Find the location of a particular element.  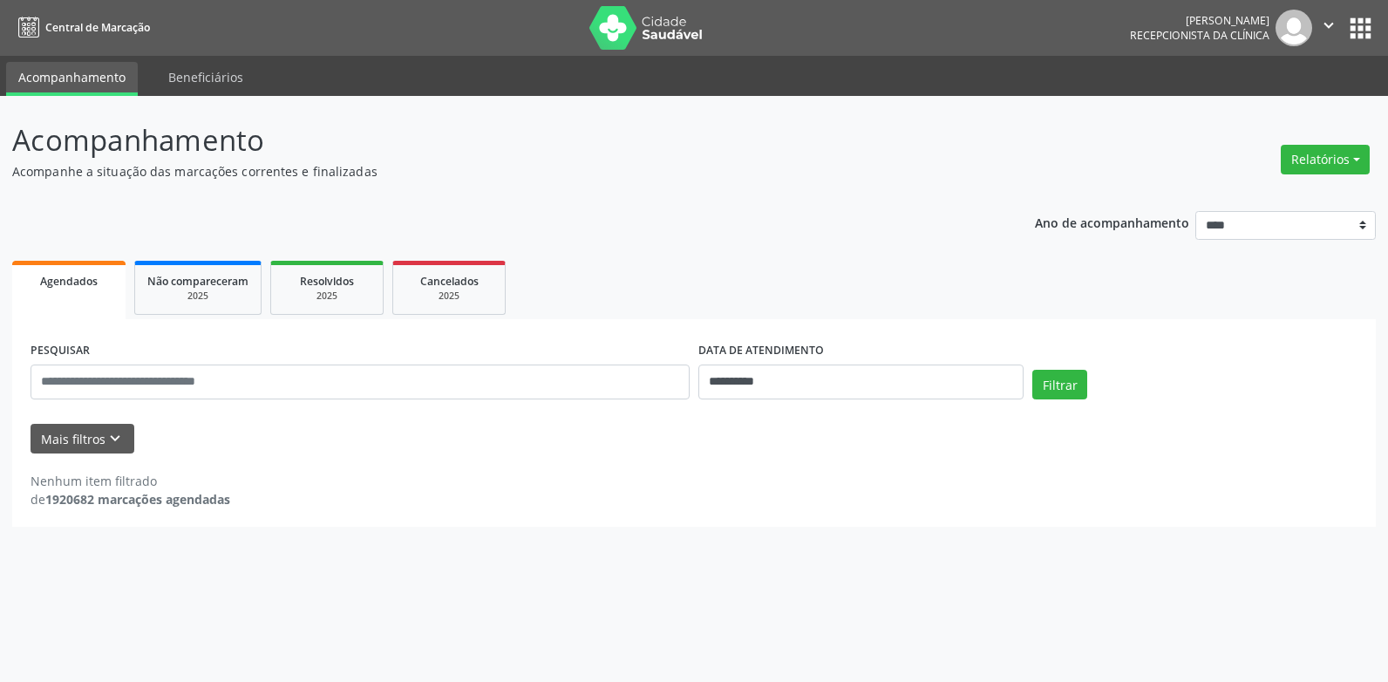

span: Resolvidos is located at coordinates (327, 281).